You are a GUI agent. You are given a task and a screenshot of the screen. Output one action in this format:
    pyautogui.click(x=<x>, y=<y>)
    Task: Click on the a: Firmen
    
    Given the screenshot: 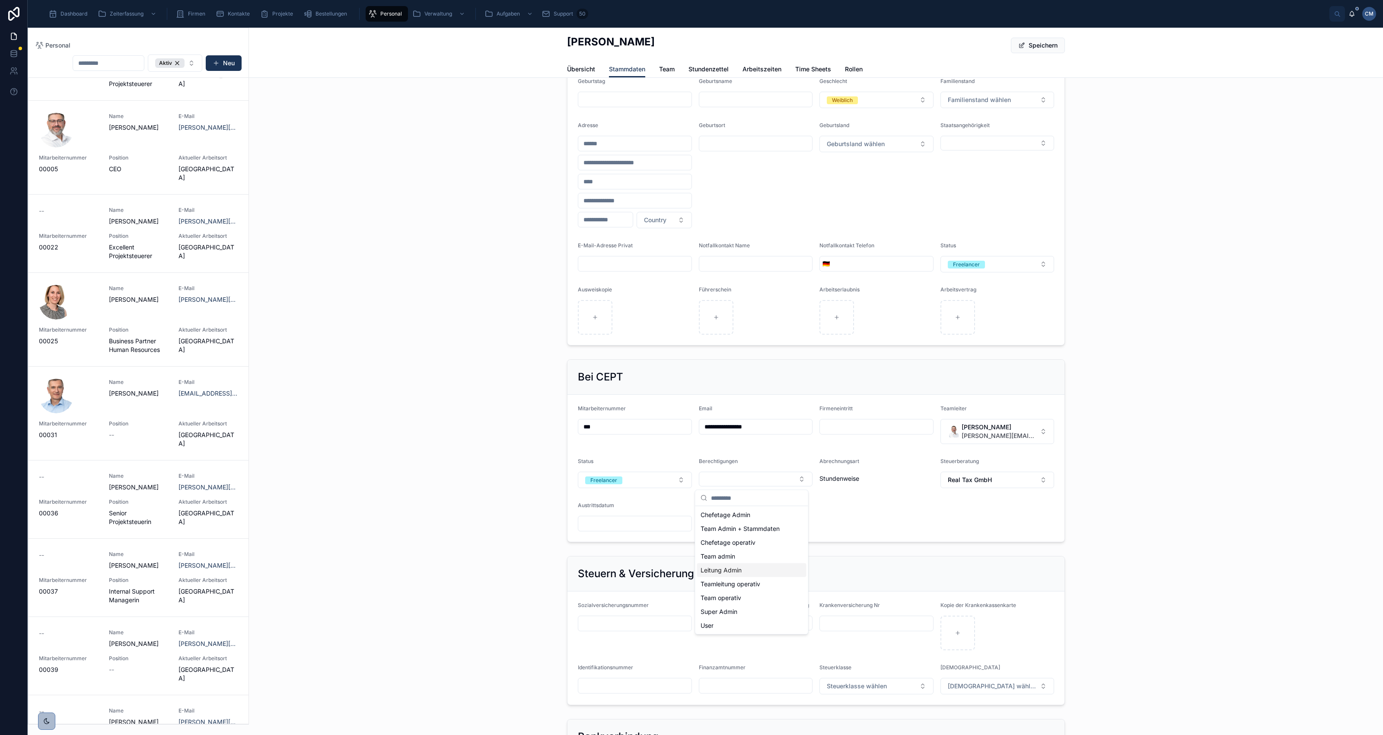 What is the action you would take?
    pyautogui.click(x=192, y=14)
    